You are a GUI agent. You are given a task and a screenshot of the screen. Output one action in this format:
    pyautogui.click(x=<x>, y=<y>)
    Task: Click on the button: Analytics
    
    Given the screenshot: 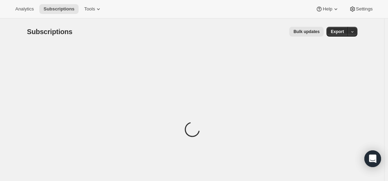 What is the action you would take?
    pyautogui.click(x=24, y=9)
    